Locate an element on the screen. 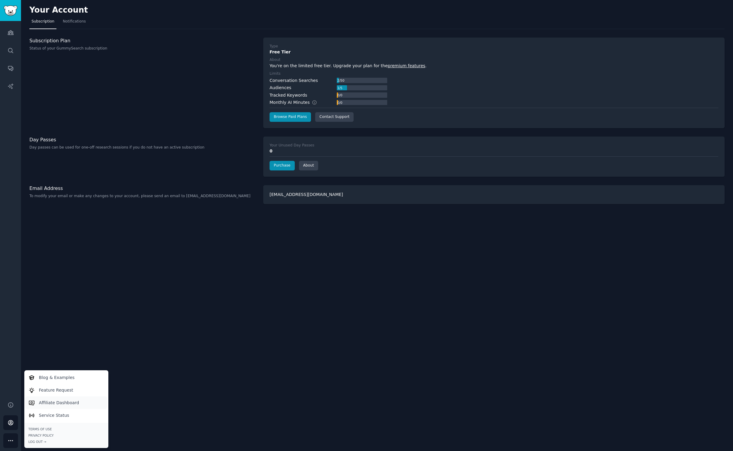 This screenshot has width=733, height=451. div: 2 / 50 is located at coordinates (341, 80).